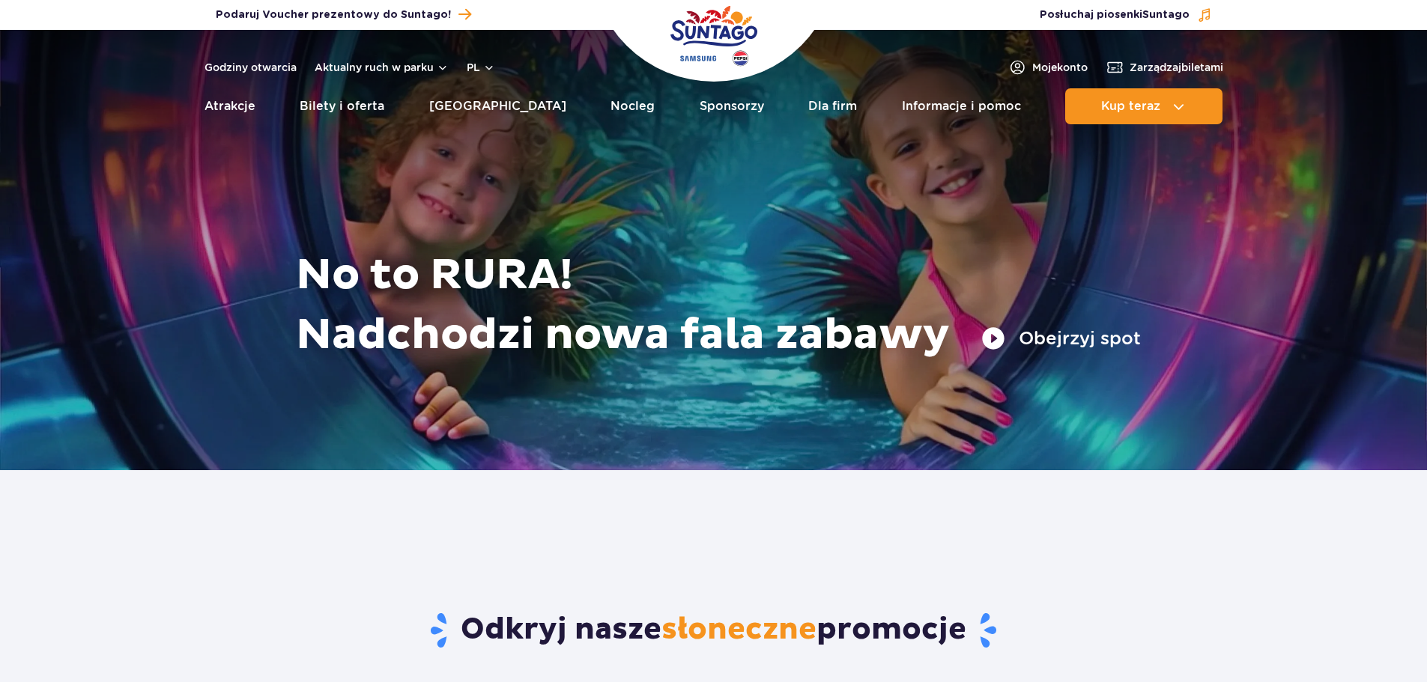 The height and width of the screenshot is (682, 1427). I want to click on a: Dla firm, so click(832, 106).